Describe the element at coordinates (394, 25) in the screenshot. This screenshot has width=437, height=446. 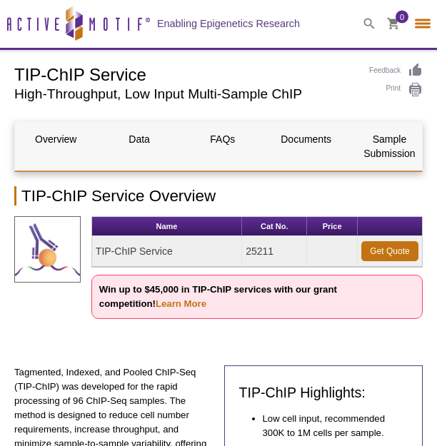
I see `a: 0` at that location.